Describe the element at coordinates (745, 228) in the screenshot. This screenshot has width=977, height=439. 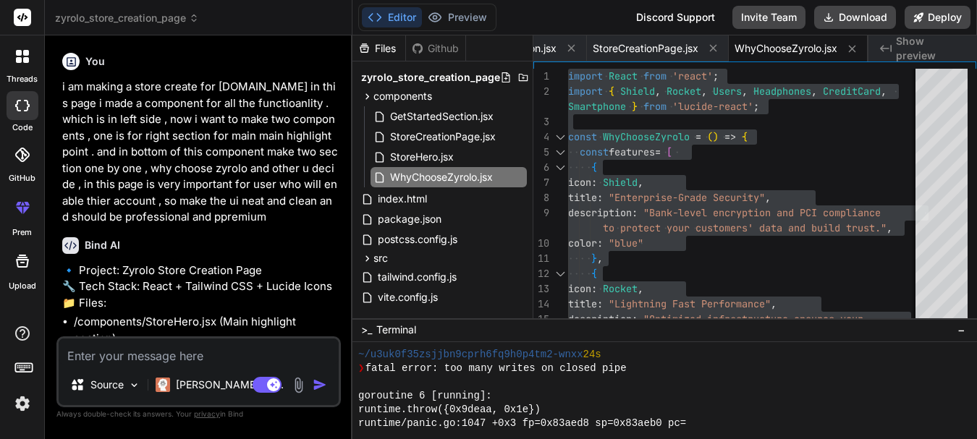
I see `span: to protect your customers' data and build trust."` at that location.